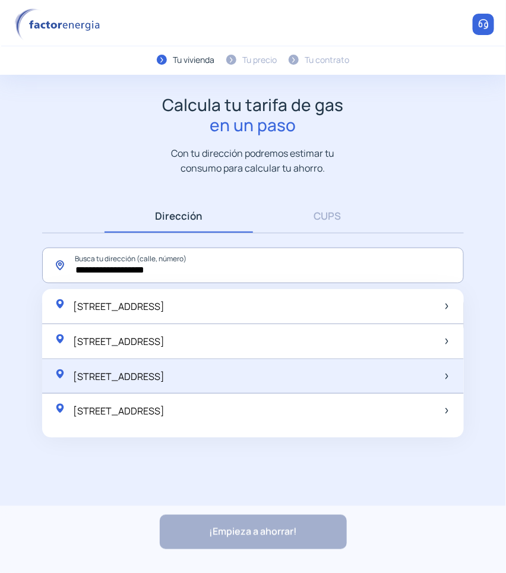 The height and width of the screenshot is (573, 506). What do you see at coordinates (253, 160) in the screenshot?
I see `p: Con tu dirección podremos estimar tu consumo para calcular tu ahorro.` at bounding box center [253, 160].